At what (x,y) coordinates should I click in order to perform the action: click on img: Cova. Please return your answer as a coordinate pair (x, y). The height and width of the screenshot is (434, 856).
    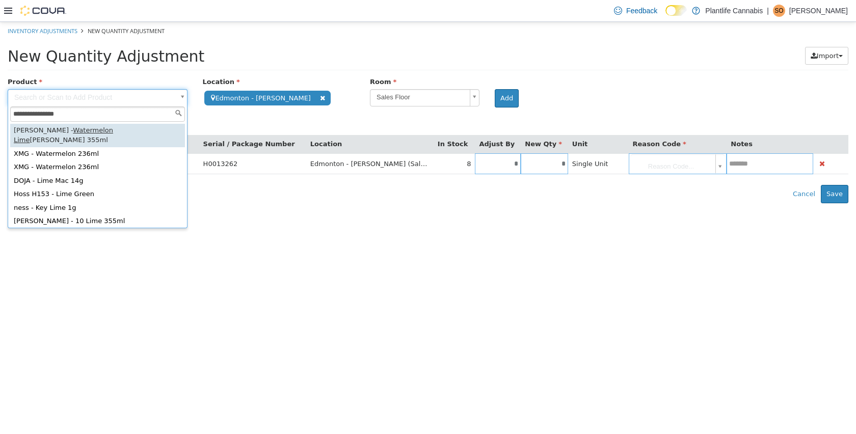
    Looking at the image, I should click on (43, 11).